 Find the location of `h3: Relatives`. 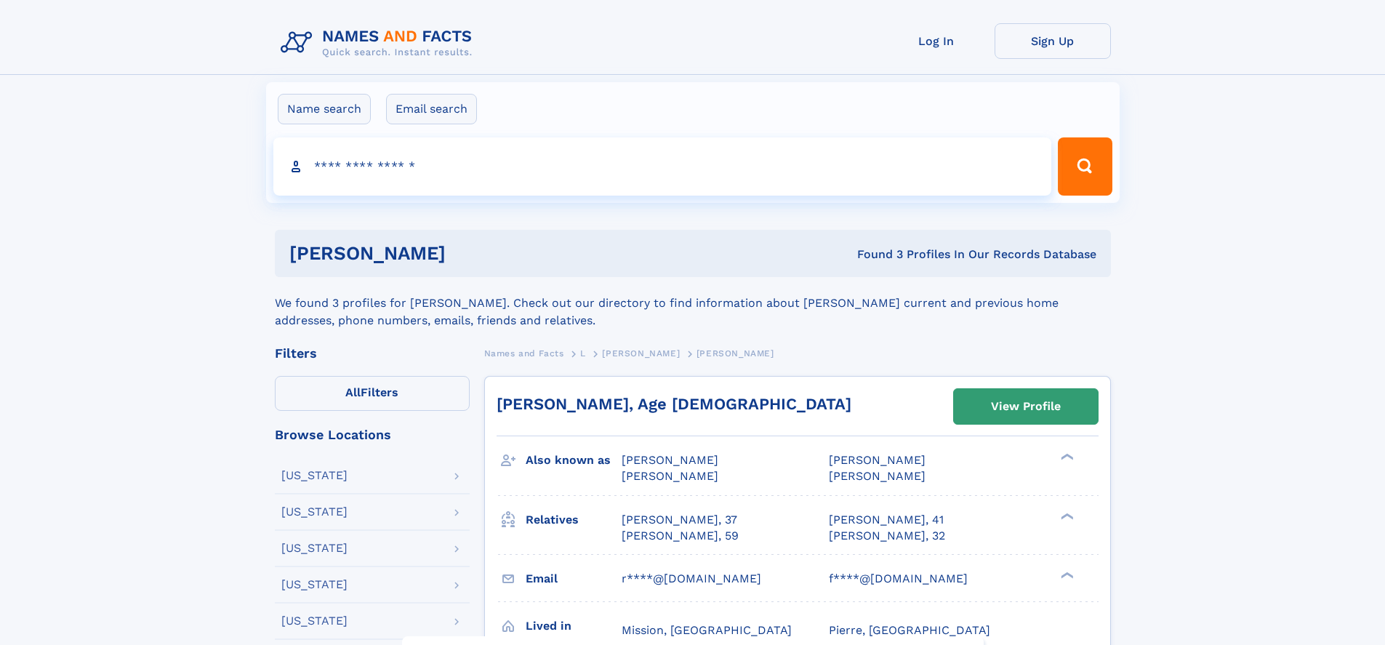

h3: Relatives is located at coordinates (574, 520).